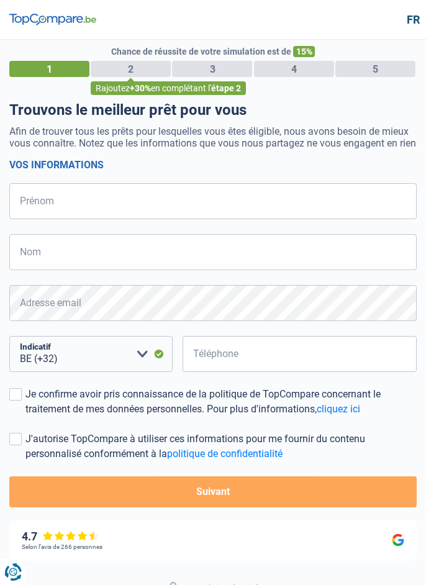 The height and width of the screenshot is (585, 426). What do you see at coordinates (62, 547) in the screenshot?
I see `div: Selon l’avis de 266 personnes` at bounding box center [62, 547].